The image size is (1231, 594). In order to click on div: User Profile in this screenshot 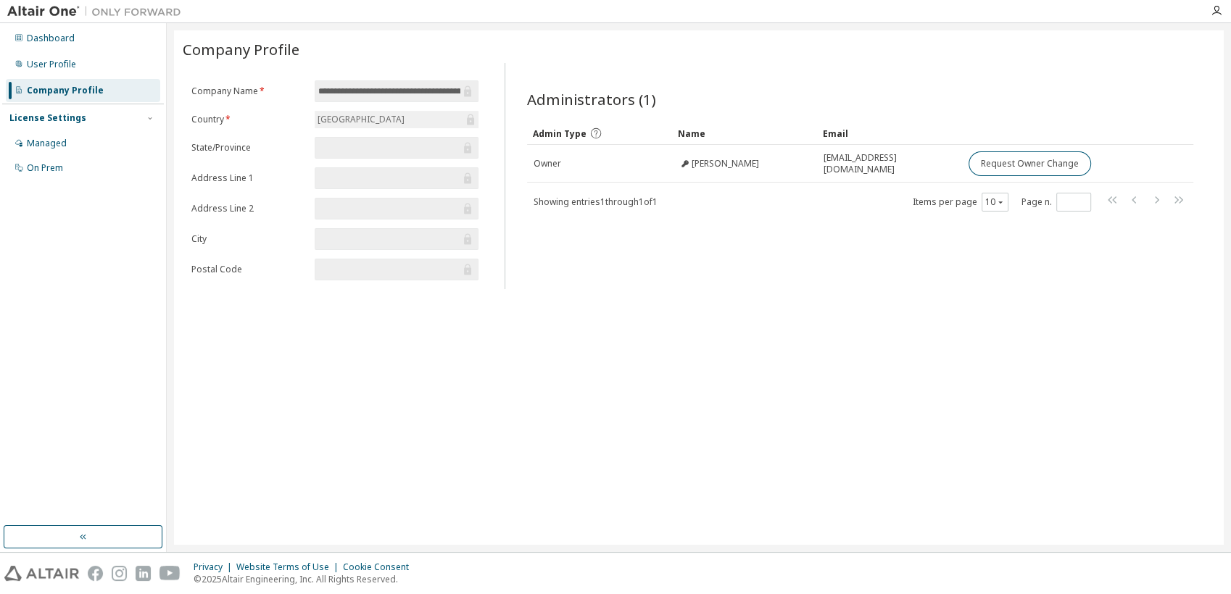, I will do `click(51, 65)`.